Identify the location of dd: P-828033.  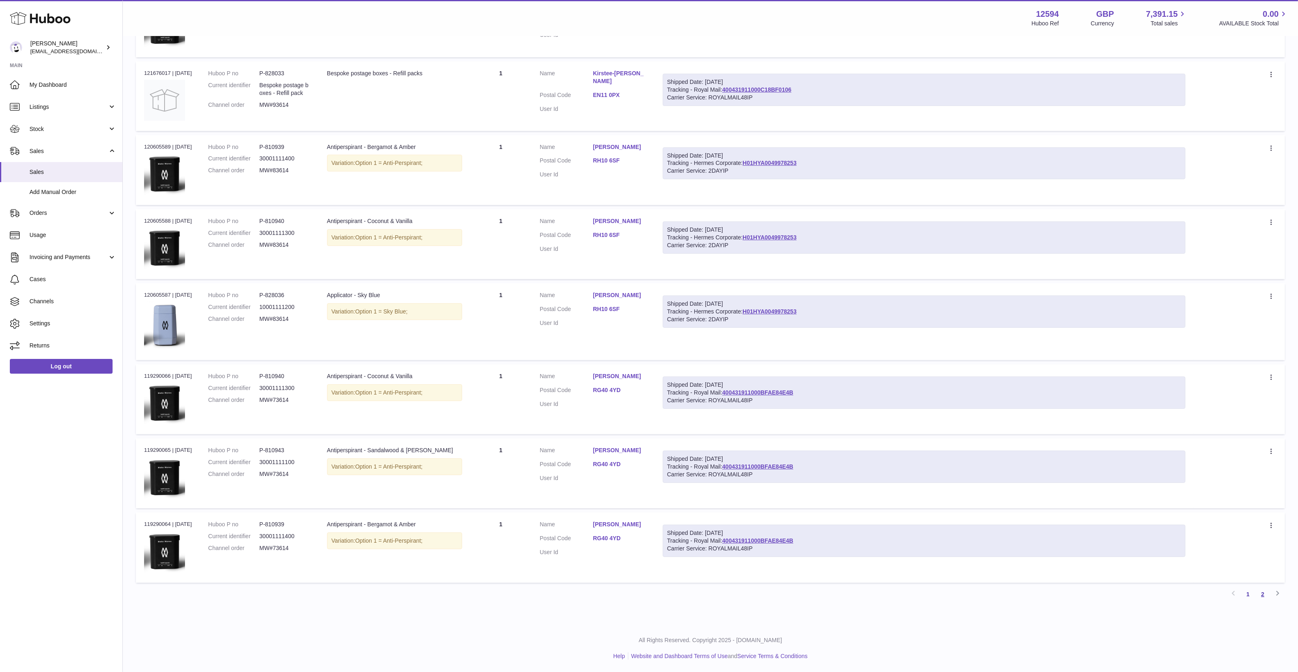
(285, 73).